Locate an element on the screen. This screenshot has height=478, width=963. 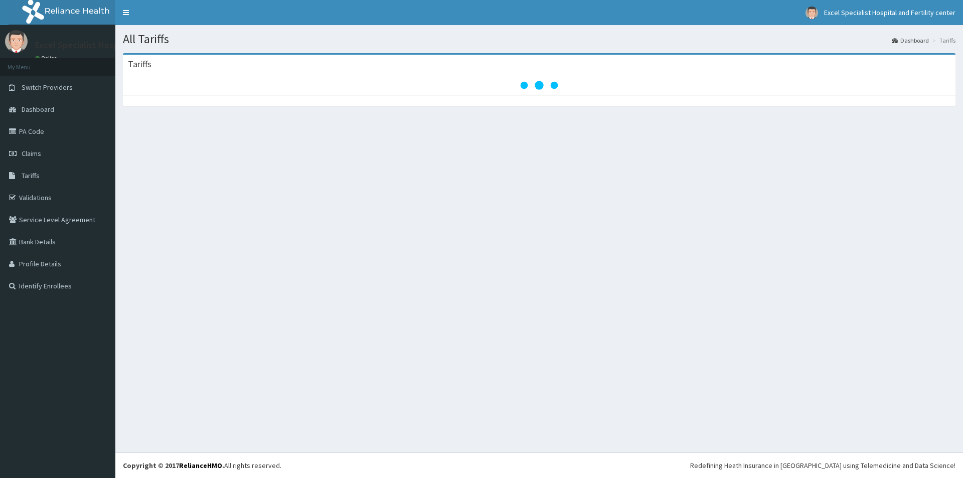
a: RelianceHMO is located at coordinates (201, 466).